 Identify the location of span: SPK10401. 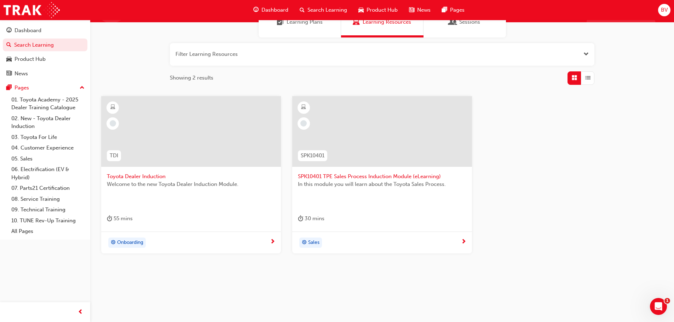
(312, 156).